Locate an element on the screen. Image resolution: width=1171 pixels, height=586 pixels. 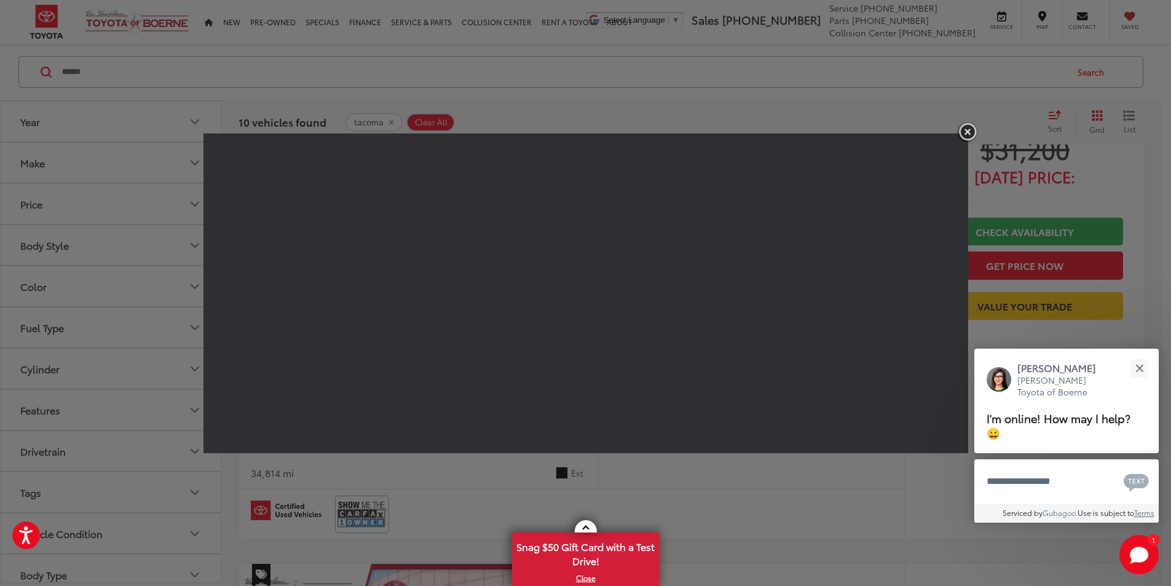
img: close.png is located at coordinates (967, 132).